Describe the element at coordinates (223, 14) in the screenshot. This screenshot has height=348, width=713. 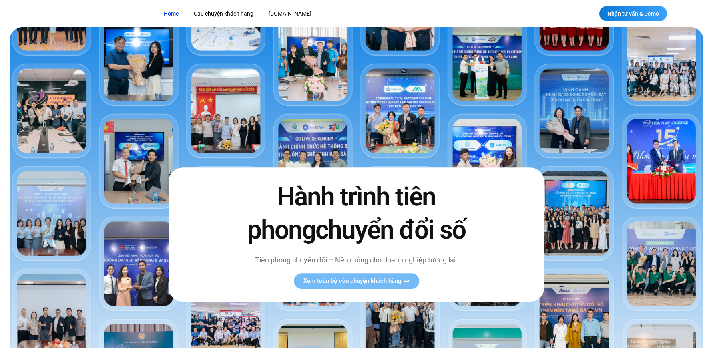
I see `a: Câu chuyện khách hàng` at that location.